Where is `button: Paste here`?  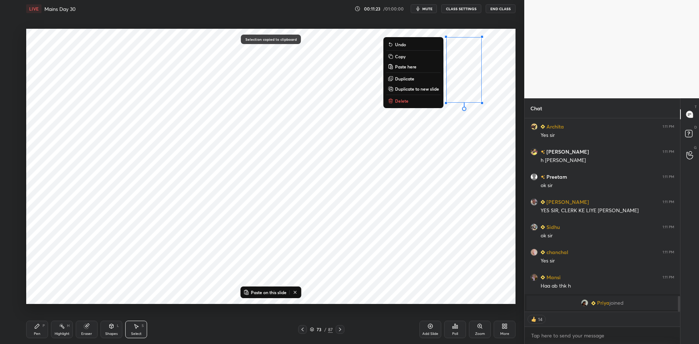
button: Paste here is located at coordinates (413, 67).